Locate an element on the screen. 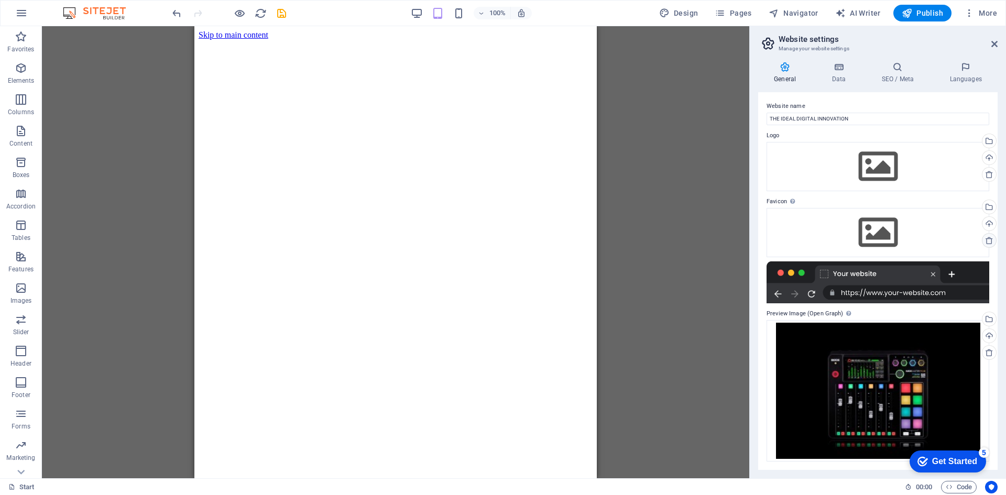 This screenshot has width=1006, height=495. p: Forms is located at coordinates (21, 427).